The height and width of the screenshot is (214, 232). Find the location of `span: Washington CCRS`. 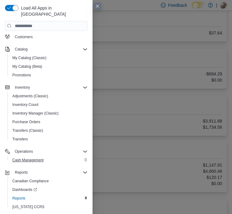

span: Washington CCRS is located at coordinates (49, 207).